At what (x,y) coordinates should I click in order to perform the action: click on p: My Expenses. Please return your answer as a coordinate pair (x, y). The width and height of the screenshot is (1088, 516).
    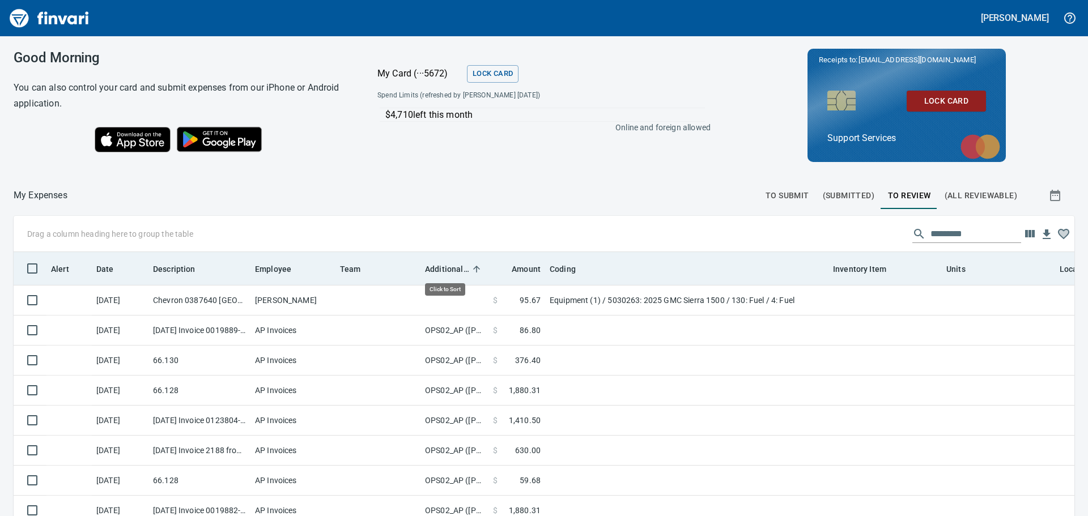
    Looking at the image, I should click on (40, 195).